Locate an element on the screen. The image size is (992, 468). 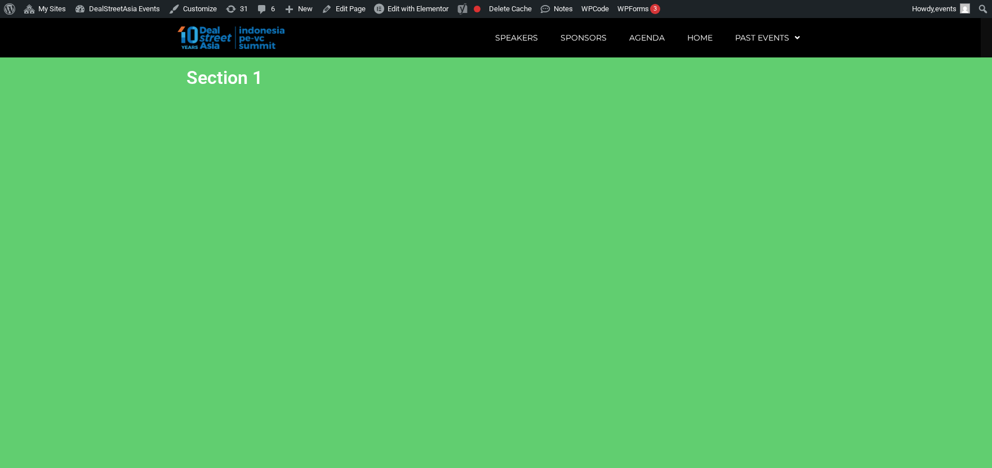
span: Edit with Elementor is located at coordinates (418, 8).